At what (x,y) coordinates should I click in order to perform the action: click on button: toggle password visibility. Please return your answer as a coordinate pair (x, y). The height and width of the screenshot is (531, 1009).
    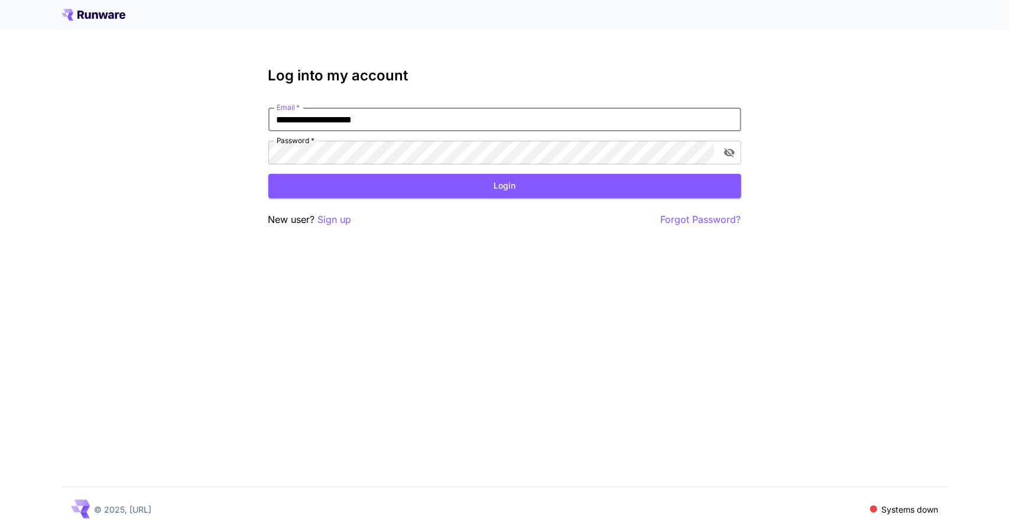
    Looking at the image, I should click on (730, 153).